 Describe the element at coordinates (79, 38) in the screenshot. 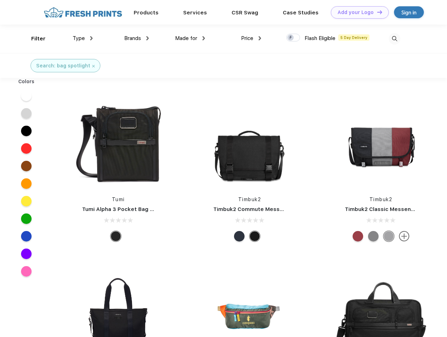

I see `span: Type` at that location.